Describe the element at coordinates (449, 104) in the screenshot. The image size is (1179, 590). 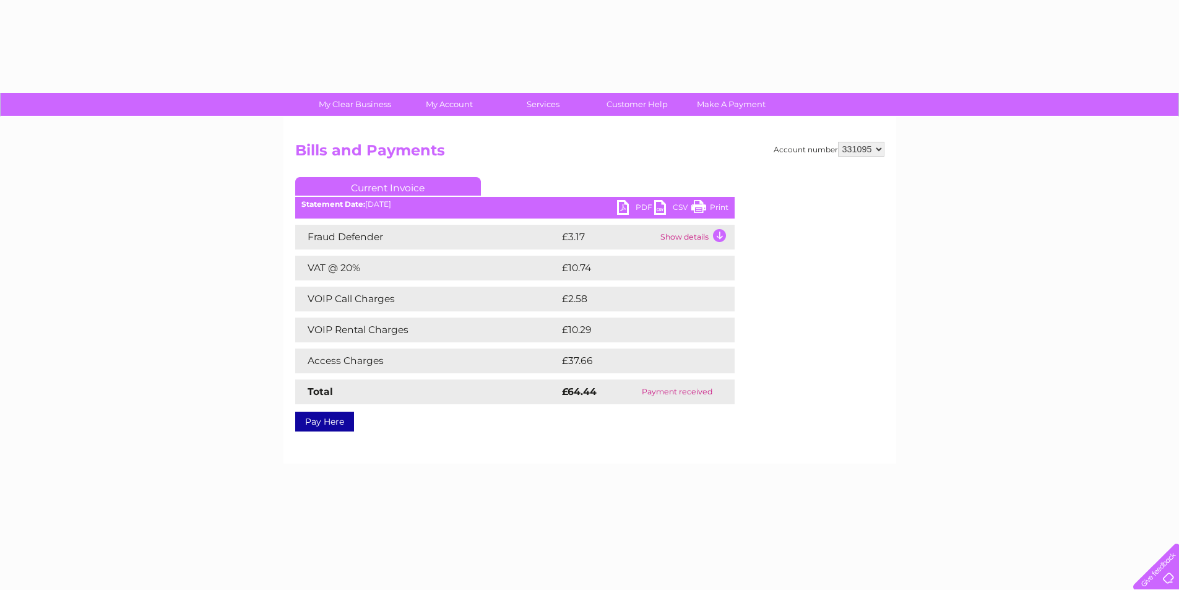
I see `a: My Account` at that location.